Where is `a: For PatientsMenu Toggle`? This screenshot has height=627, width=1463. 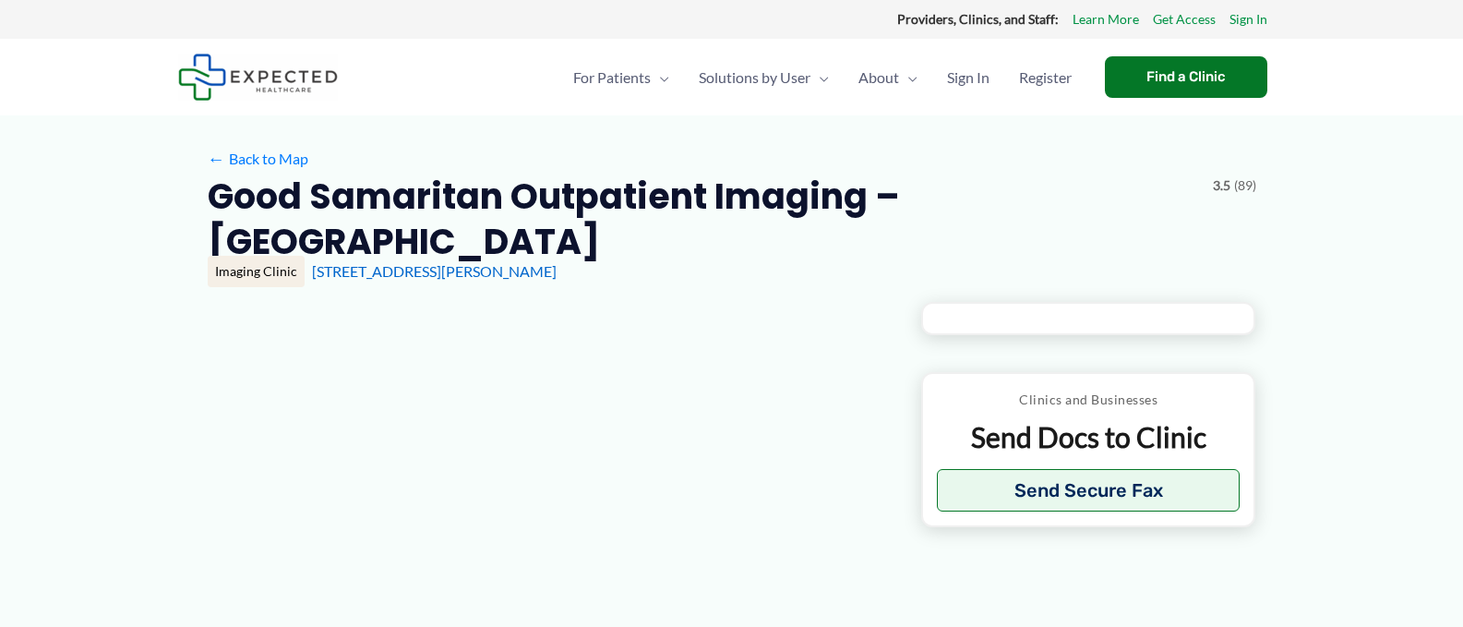
a: For PatientsMenu Toggle is located at coordinates (621, 78).